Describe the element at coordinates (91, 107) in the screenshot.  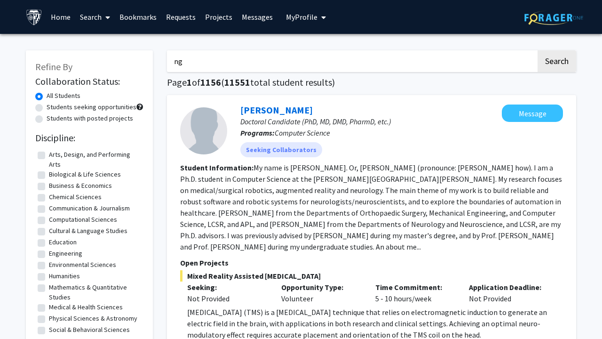
I see `label: Students seeking opportunities` at that location.